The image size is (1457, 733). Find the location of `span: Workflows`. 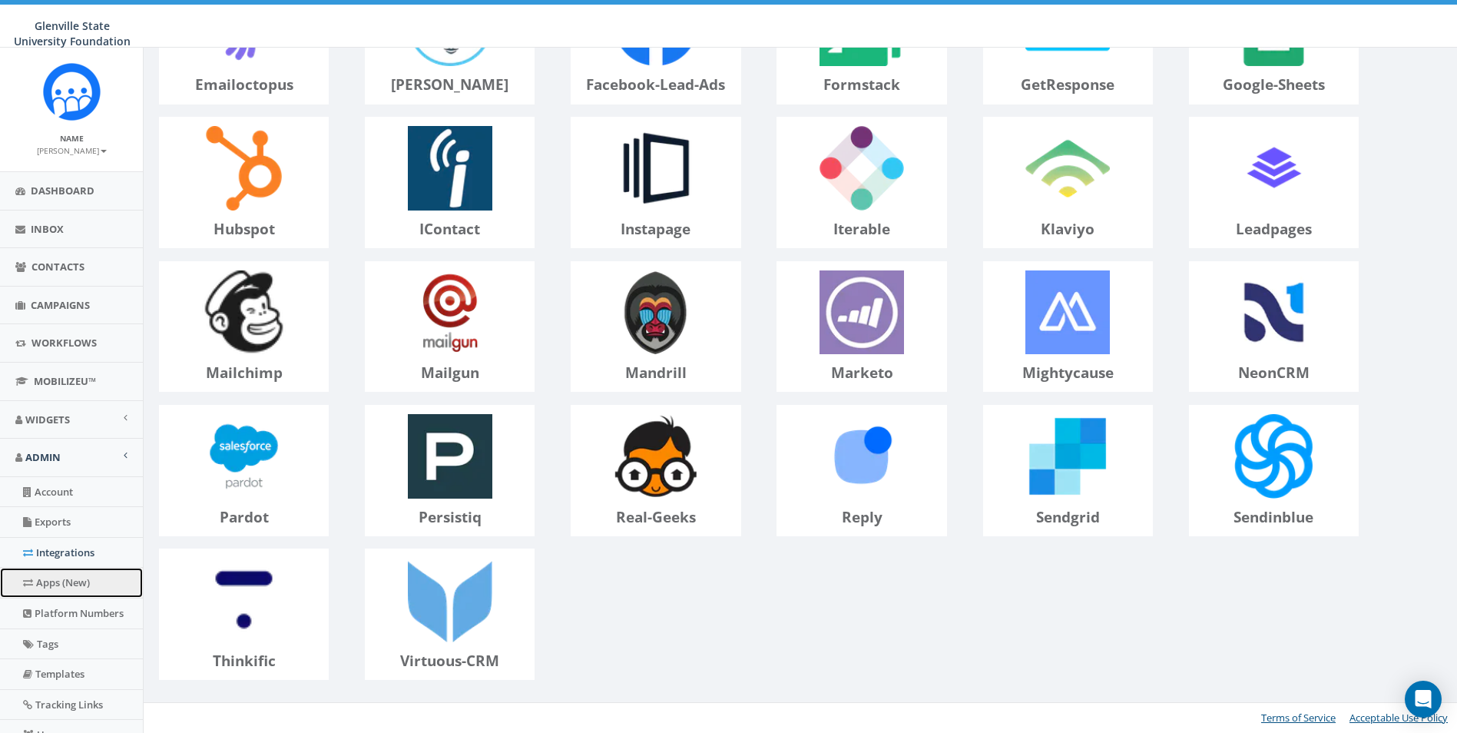

span: Workflows is located at coordinates (64, 343).